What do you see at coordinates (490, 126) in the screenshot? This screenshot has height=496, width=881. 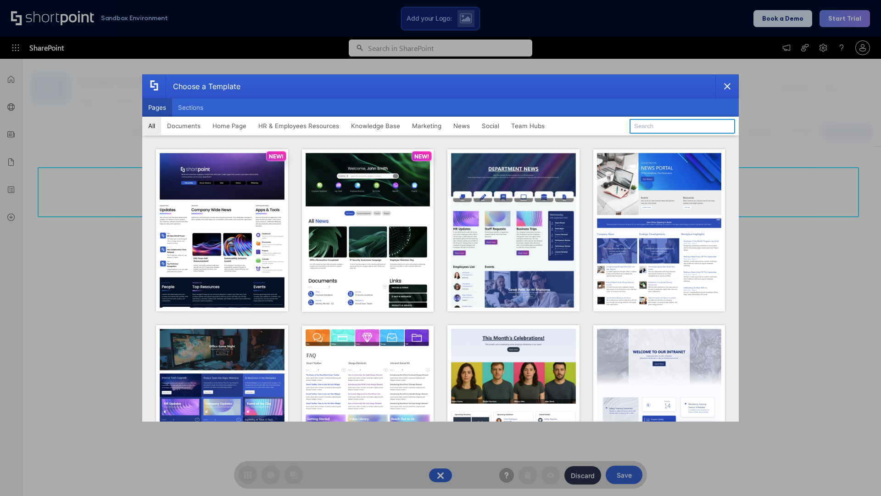 I see `button: Social` at bounding box center [490, 126].